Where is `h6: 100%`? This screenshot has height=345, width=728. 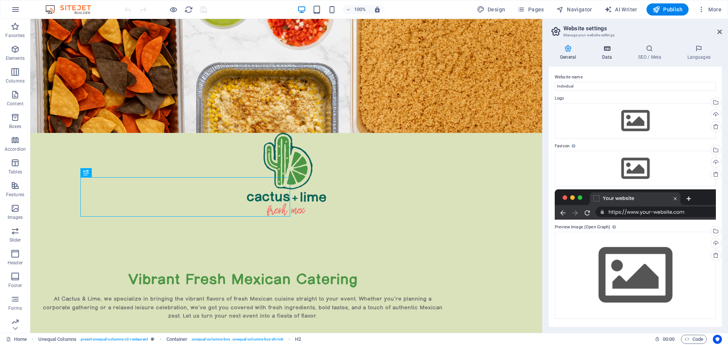
h6: 100% is located at coordinates (360, 9).